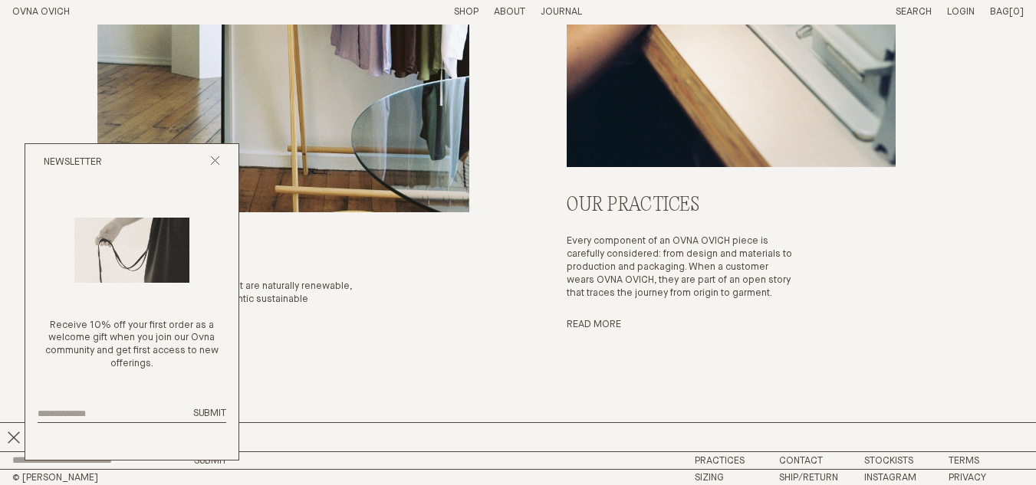 Image resolution: width=1036 pixels, height=485 pixels. Describe the element at coordinates (1016, 12) in the screenshot. I see `span: [0]` at that location.